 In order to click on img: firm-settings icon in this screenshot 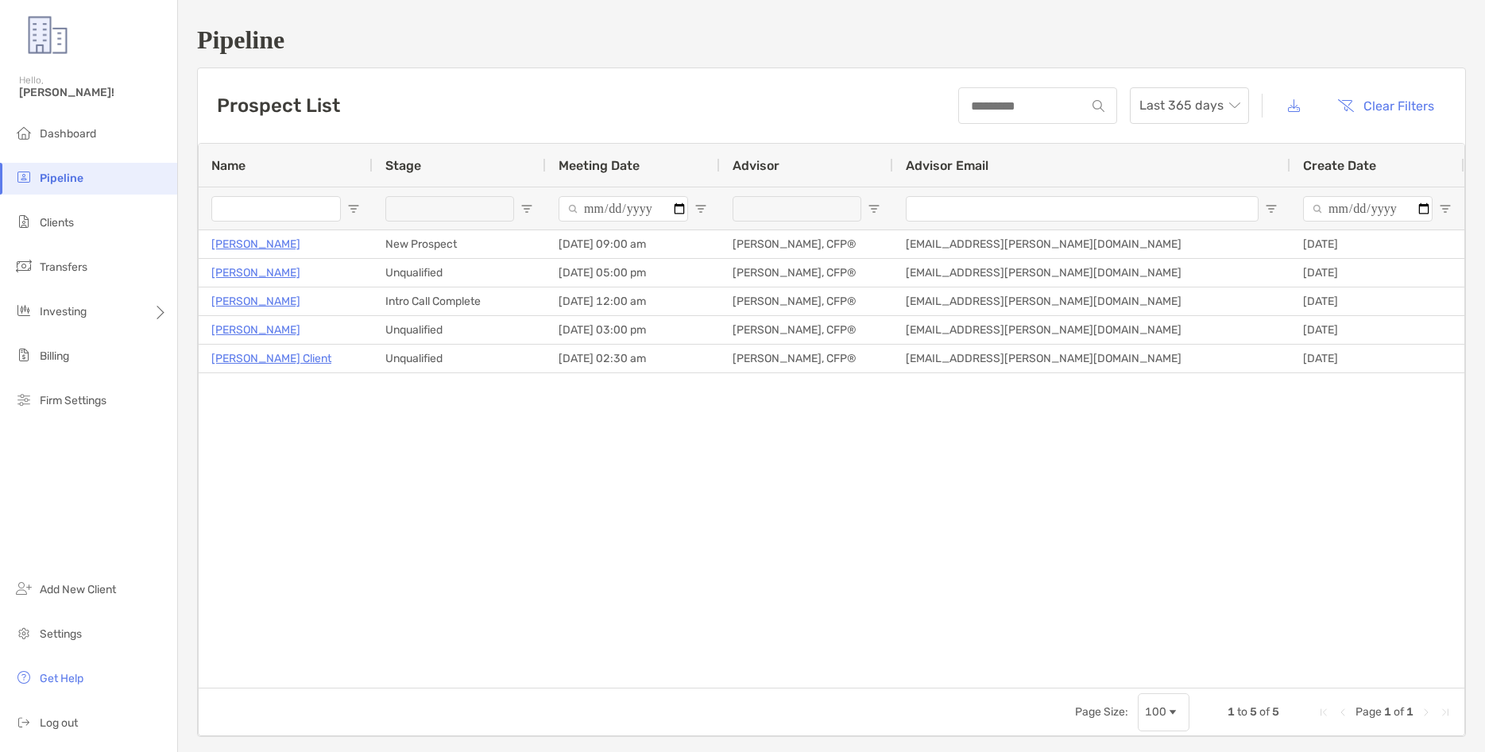, I will do `click(24, 400)`.